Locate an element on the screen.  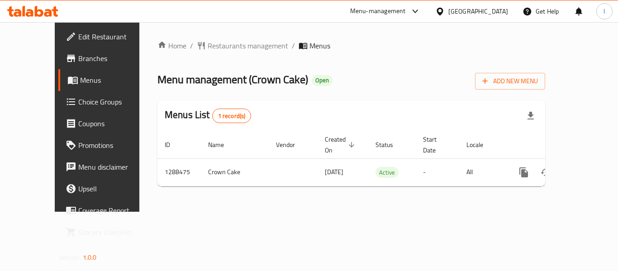
span: Promotions is located at coordinates (115, 145).